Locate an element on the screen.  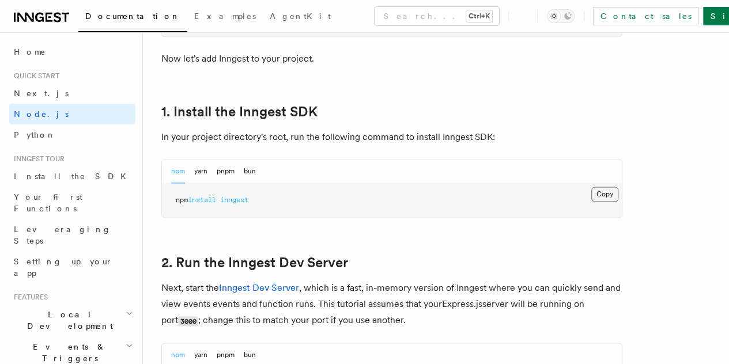
span: Local Development is located at coordinates (67, 320).